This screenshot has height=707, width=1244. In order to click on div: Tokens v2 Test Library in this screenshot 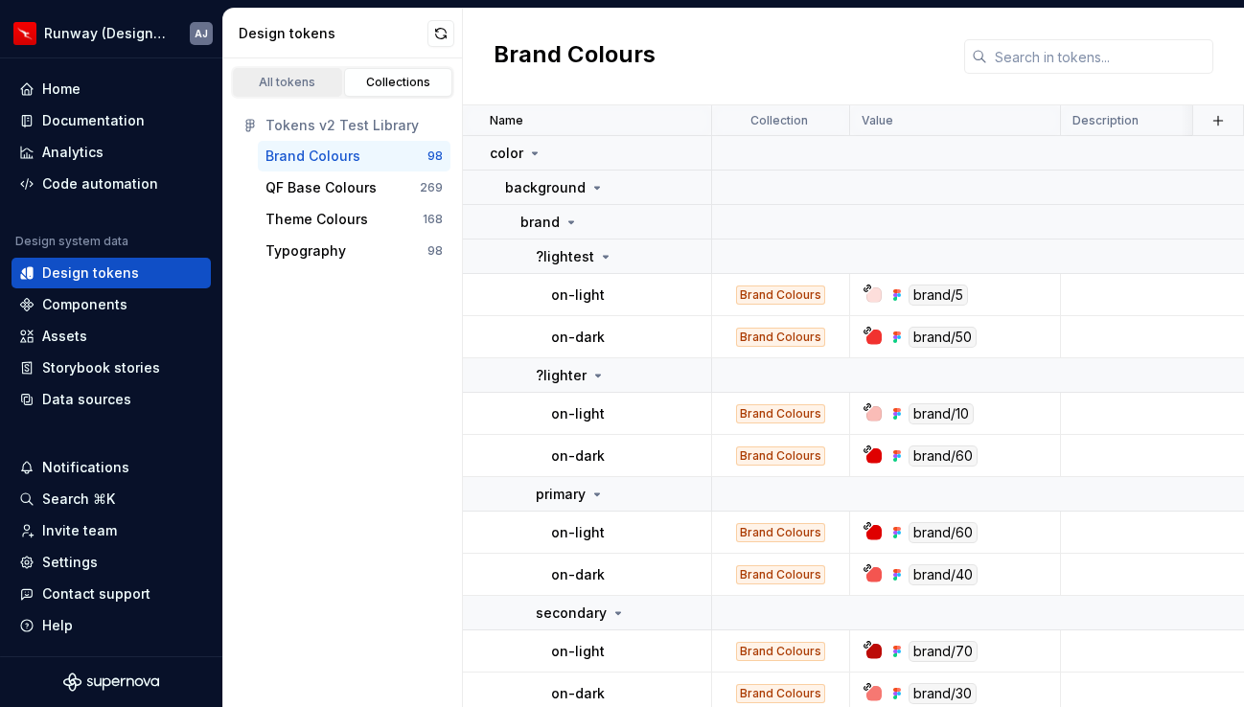, I will do `click(354, 126)`.